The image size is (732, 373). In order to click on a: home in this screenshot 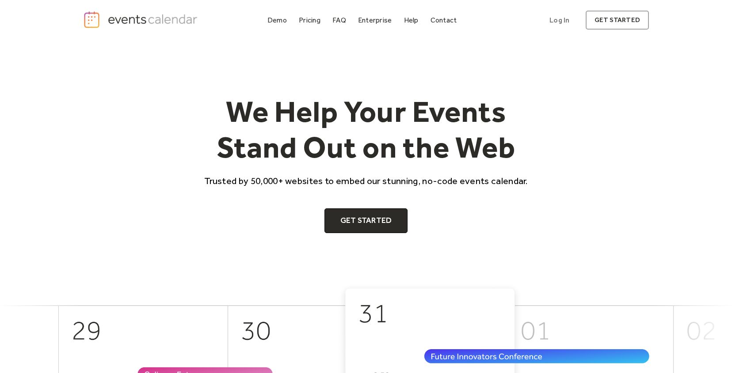, I will do `click(141, 19)`.